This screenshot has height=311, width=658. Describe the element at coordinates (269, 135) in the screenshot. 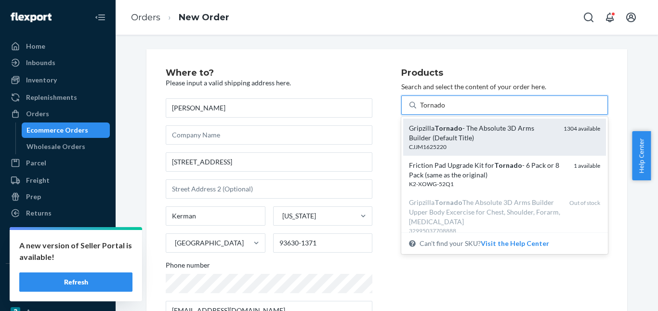

I see `input: Company Name` at that location.